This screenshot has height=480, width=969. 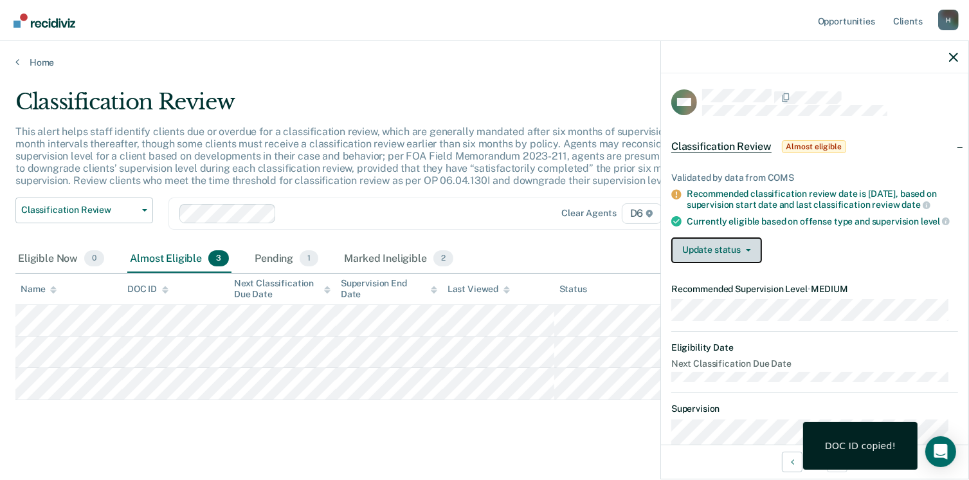 I want to click on div: DOC ID copied!, so click(x=860, y=445).